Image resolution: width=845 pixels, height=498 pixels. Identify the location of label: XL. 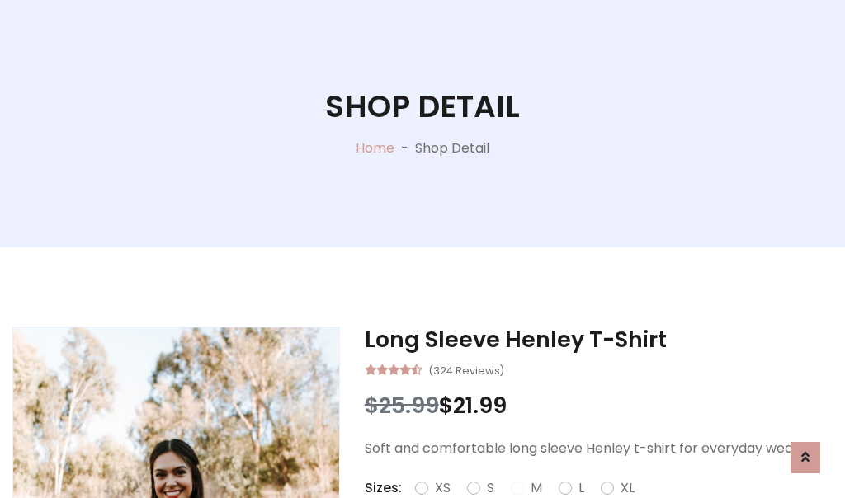
(627, 488).